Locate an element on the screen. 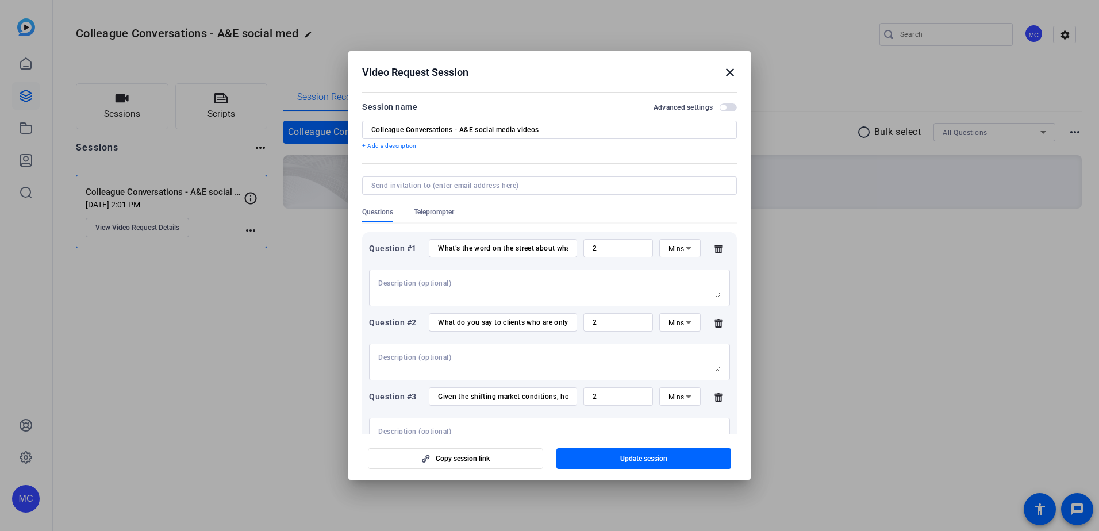  p: + Add a description is located at coordinates (549, 146).